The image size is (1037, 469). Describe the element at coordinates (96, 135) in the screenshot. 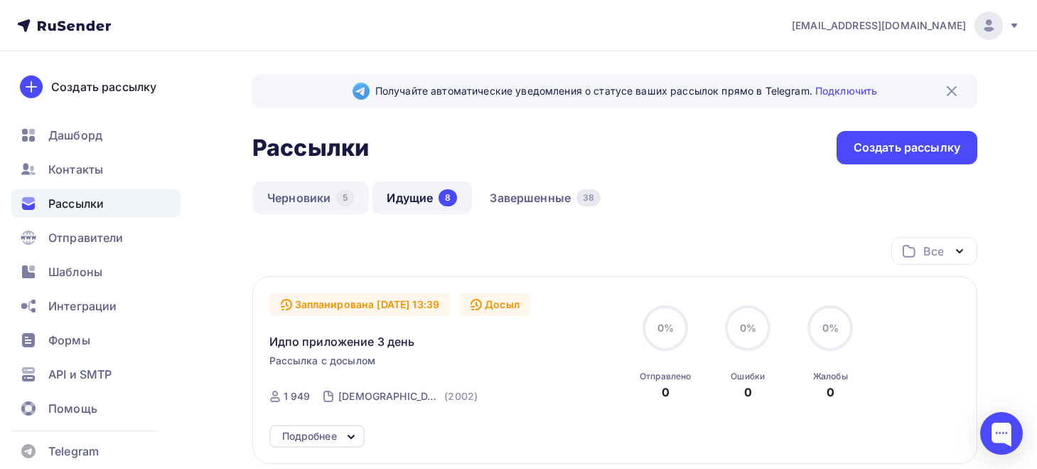

I see `a: Дашборд` at that location.